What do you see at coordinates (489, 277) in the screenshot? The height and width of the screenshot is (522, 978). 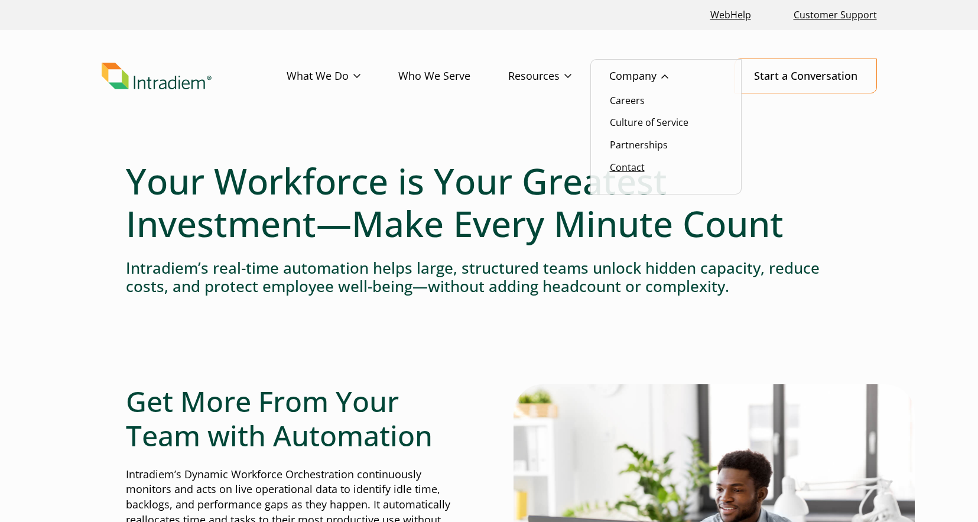 I see `h4: Intradiem’s real-time automation helps large, structured teams unlock hidden capacity, reduce cos...` at bounding box center [489, 277].